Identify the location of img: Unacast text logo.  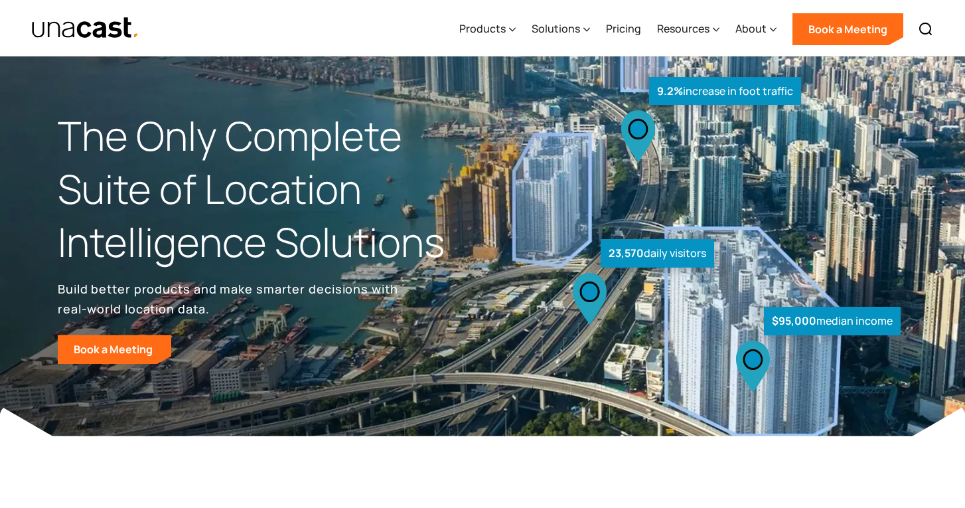
(85, 28).